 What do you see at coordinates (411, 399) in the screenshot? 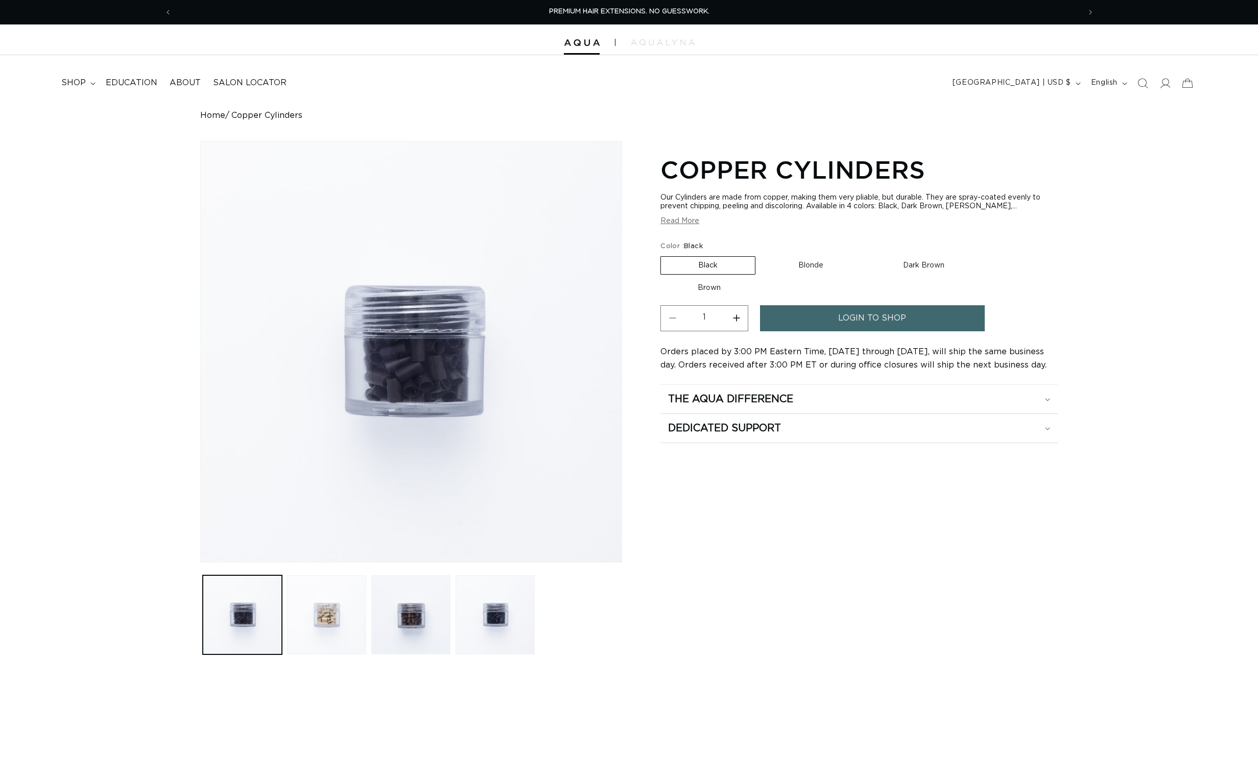
I see `media-gallery: Gallery Viewer` at bounding box center [411, 399].